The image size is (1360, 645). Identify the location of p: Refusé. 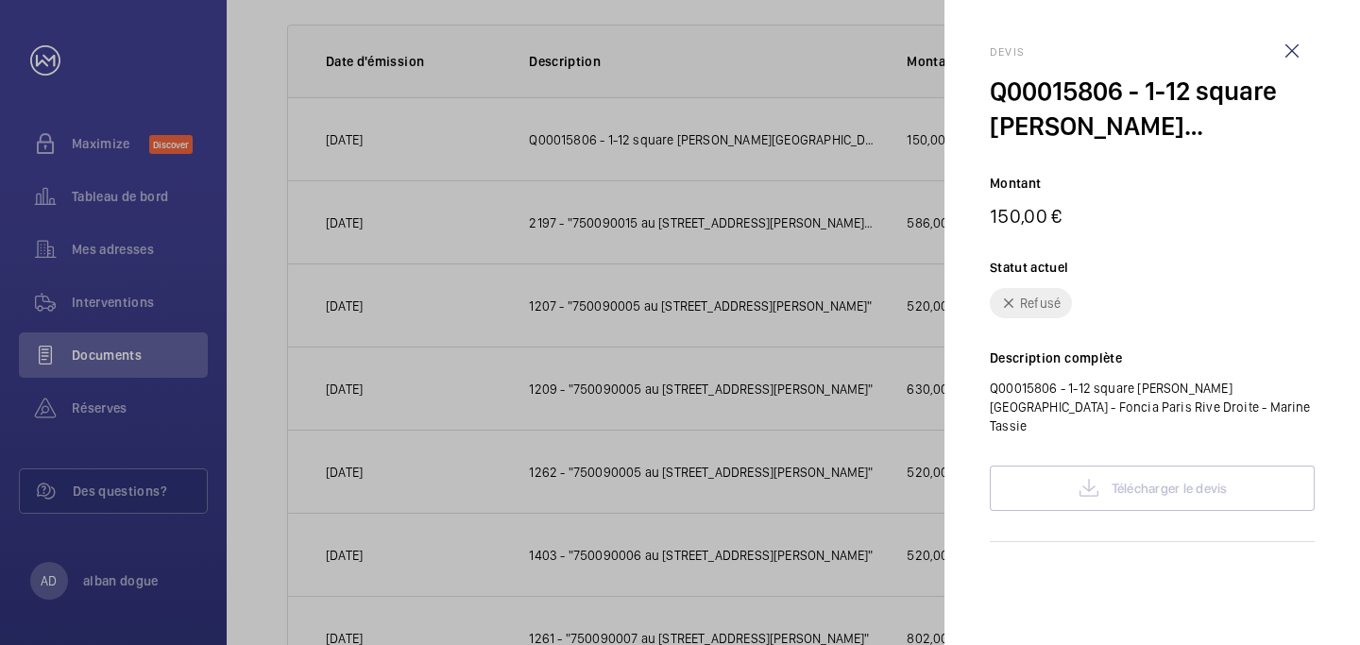
(1040, 303).